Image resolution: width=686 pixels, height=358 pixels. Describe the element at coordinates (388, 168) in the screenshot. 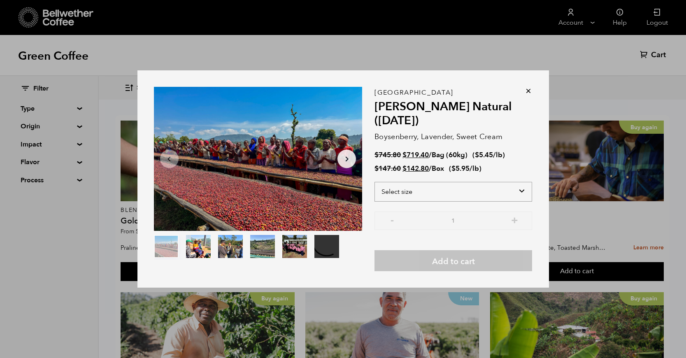

I see `bdi: 147.60` at that location.